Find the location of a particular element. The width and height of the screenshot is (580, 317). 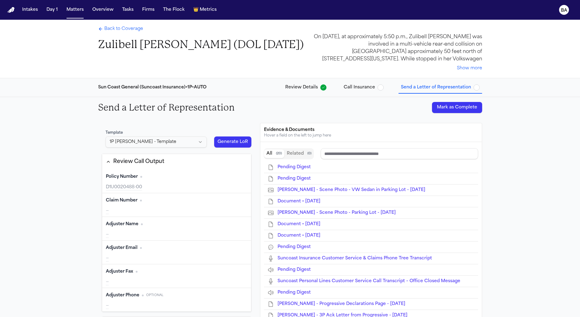

span: Suncoast Personal Lines Customer Service Call Transcript – Office Closed Message is located at coordinates (369, 281).